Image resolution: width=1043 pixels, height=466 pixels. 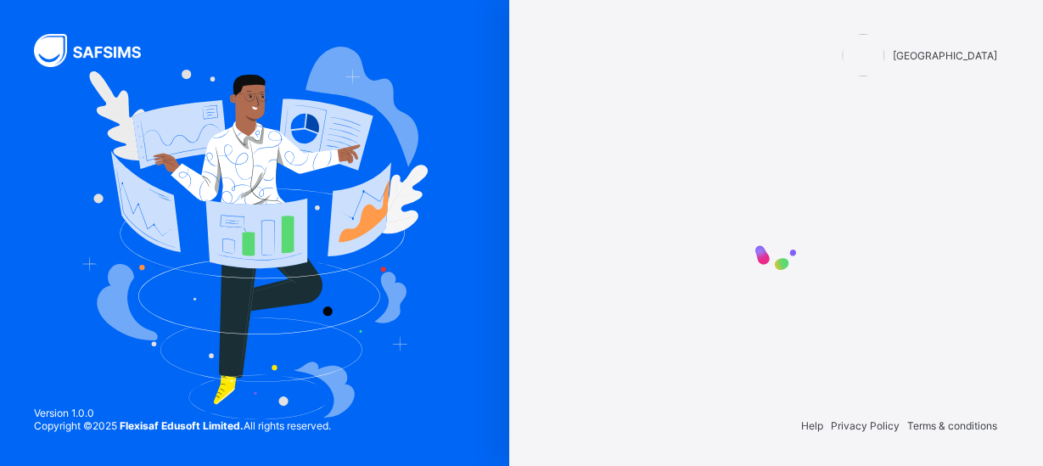 I want to click on span: Version 1.0.0, so click(x=182, y=412).